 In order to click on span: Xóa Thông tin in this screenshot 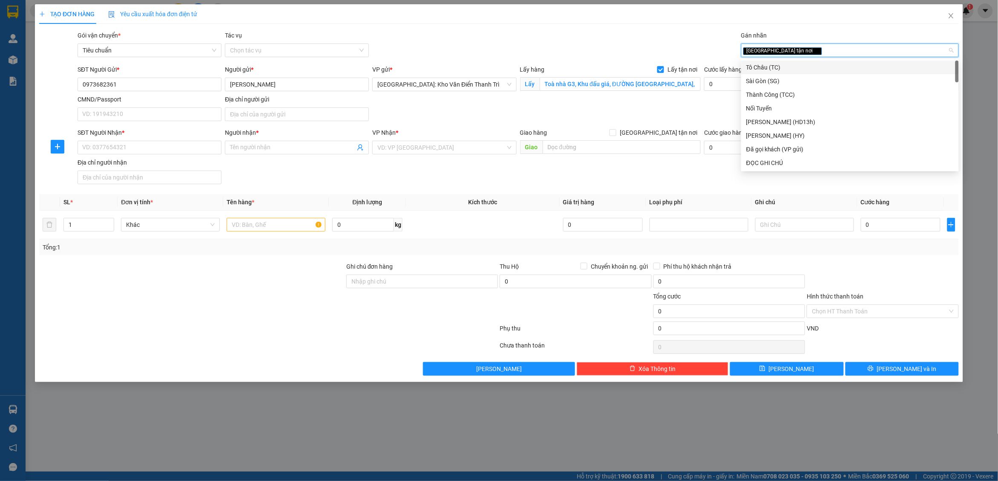, I will do `click(658, 369)`.